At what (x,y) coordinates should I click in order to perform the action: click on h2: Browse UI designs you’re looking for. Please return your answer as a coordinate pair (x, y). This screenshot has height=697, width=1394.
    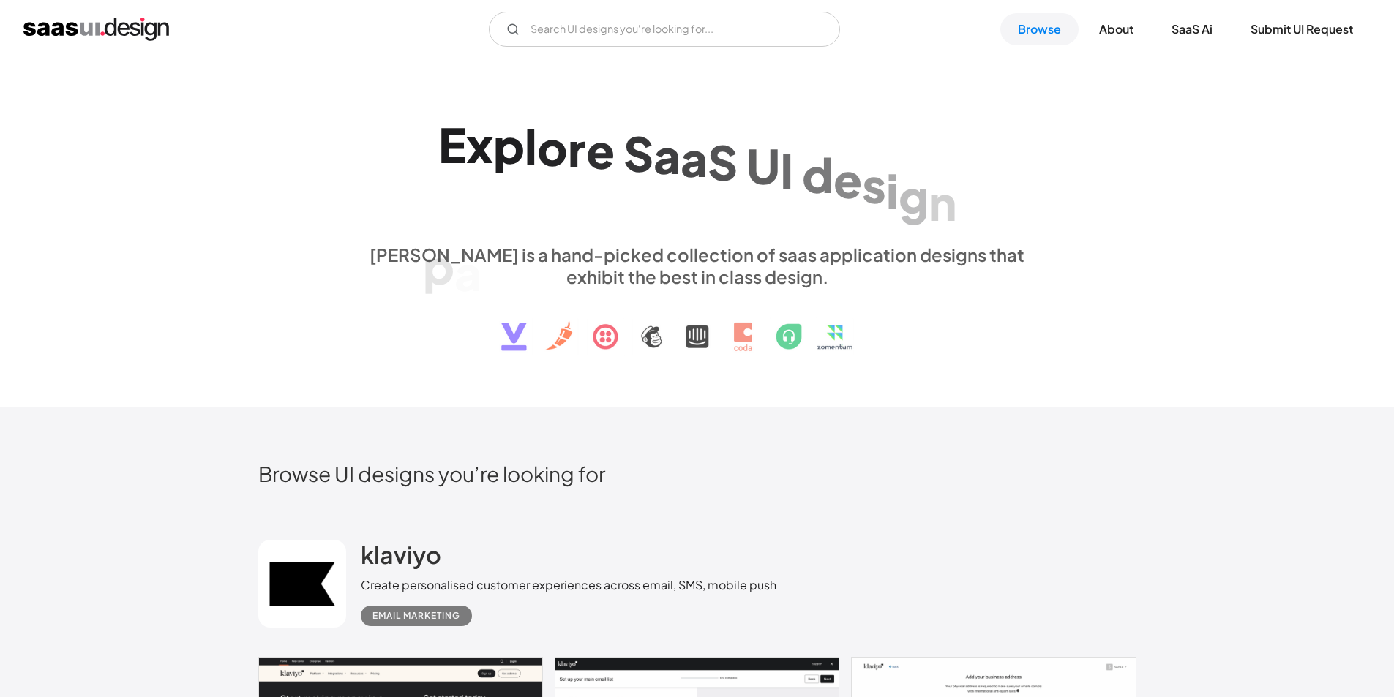
    Looking at the image, I should click on (697, 473).